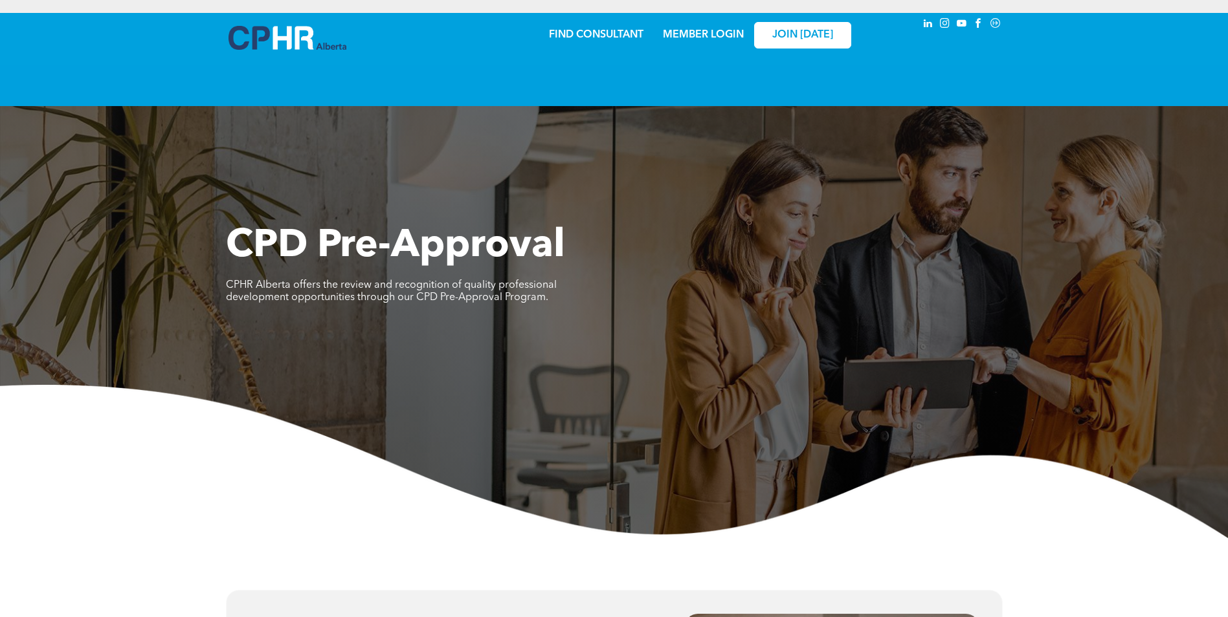  I want to click on span: CPD Pre-Approval, so click(395, 247).